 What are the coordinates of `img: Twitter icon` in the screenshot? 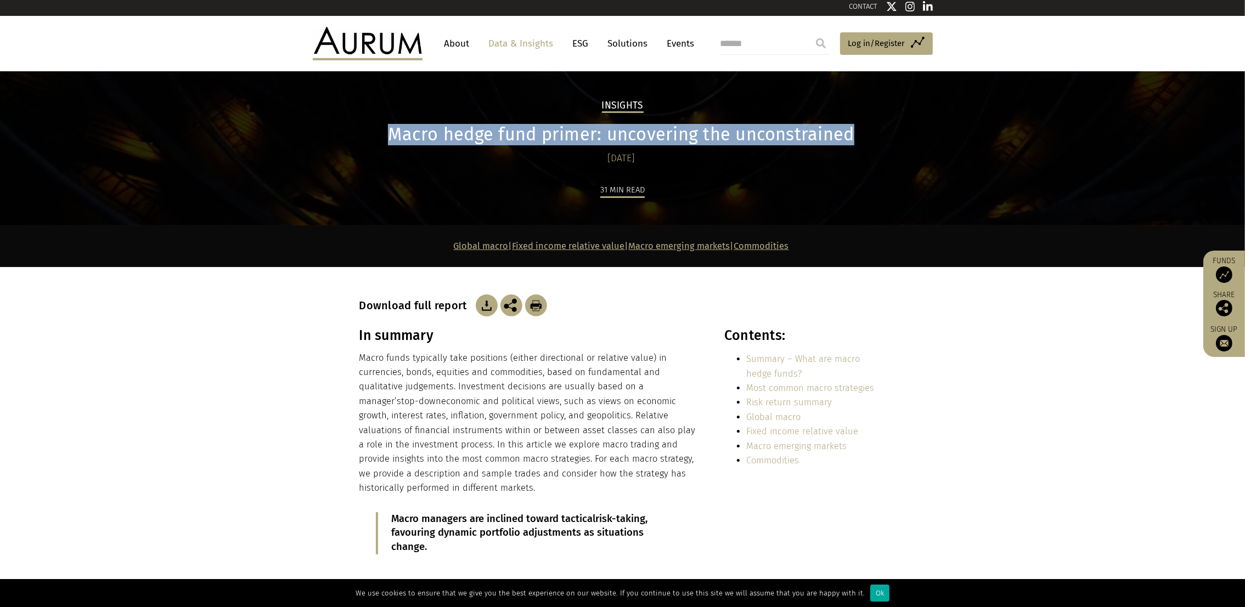 It's located at (892, 7).